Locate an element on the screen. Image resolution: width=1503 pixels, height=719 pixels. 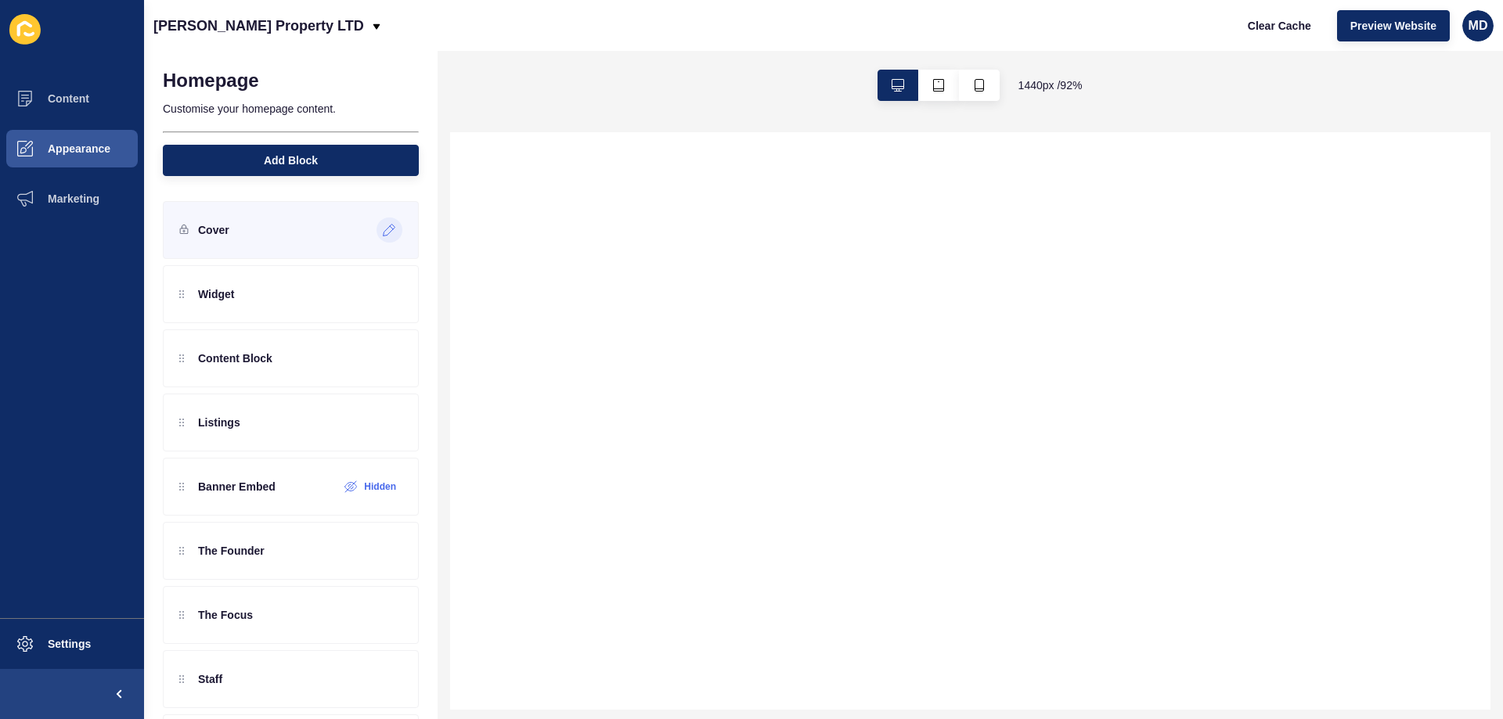
button: Add Block is located at coordinates (290, 160).